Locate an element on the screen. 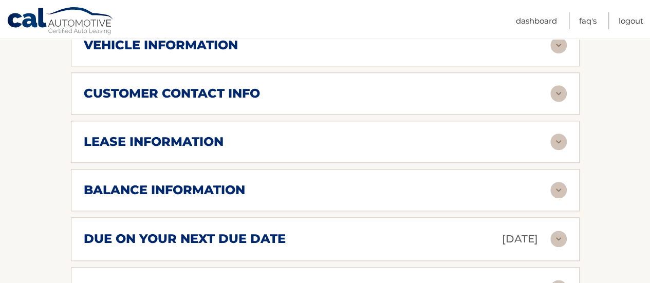 This screenshot has height=283, width=650. a: Cal Automotive is located at coordinates (61, 22).